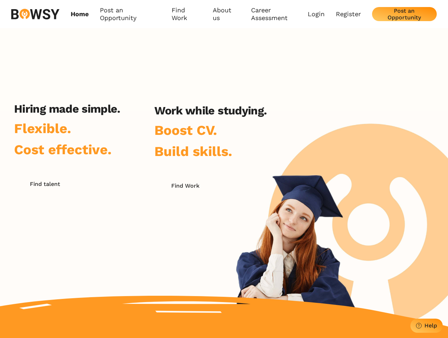 The image size is (448, 338). What do you see at coordinates (404, 14) in the screenshot?
I see `div: Post an Opportunity` at bounding box center [404, 14].